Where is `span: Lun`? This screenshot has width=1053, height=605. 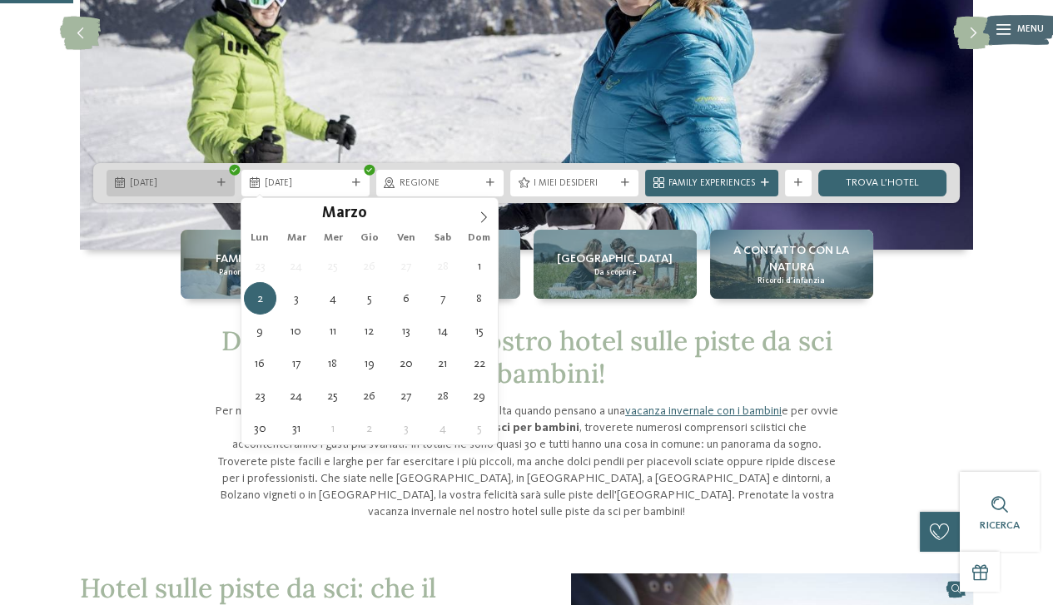
span: Lun is located at coordinates (260, 238).